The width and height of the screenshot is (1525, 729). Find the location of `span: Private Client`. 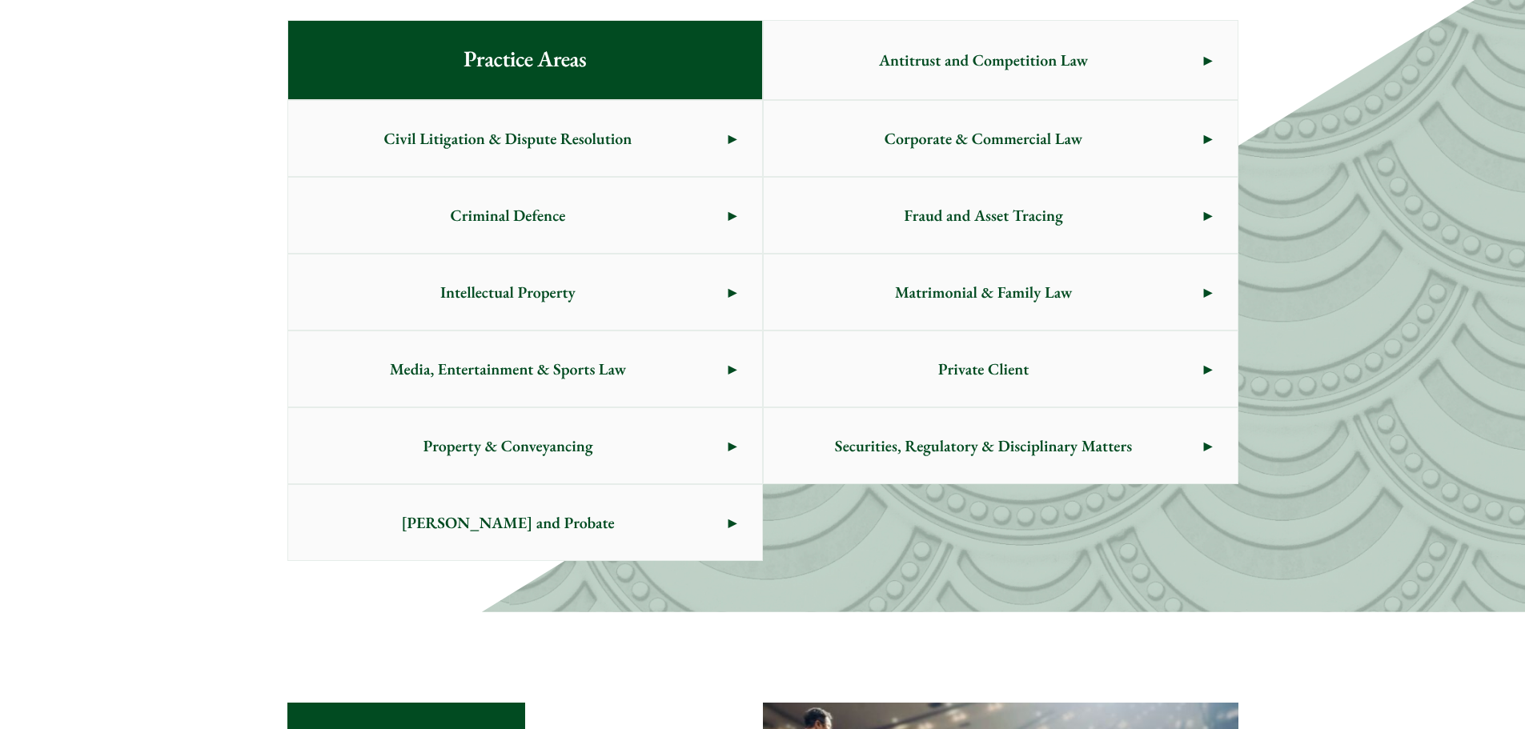

span: Private Client is located at coordinates (984, 369).